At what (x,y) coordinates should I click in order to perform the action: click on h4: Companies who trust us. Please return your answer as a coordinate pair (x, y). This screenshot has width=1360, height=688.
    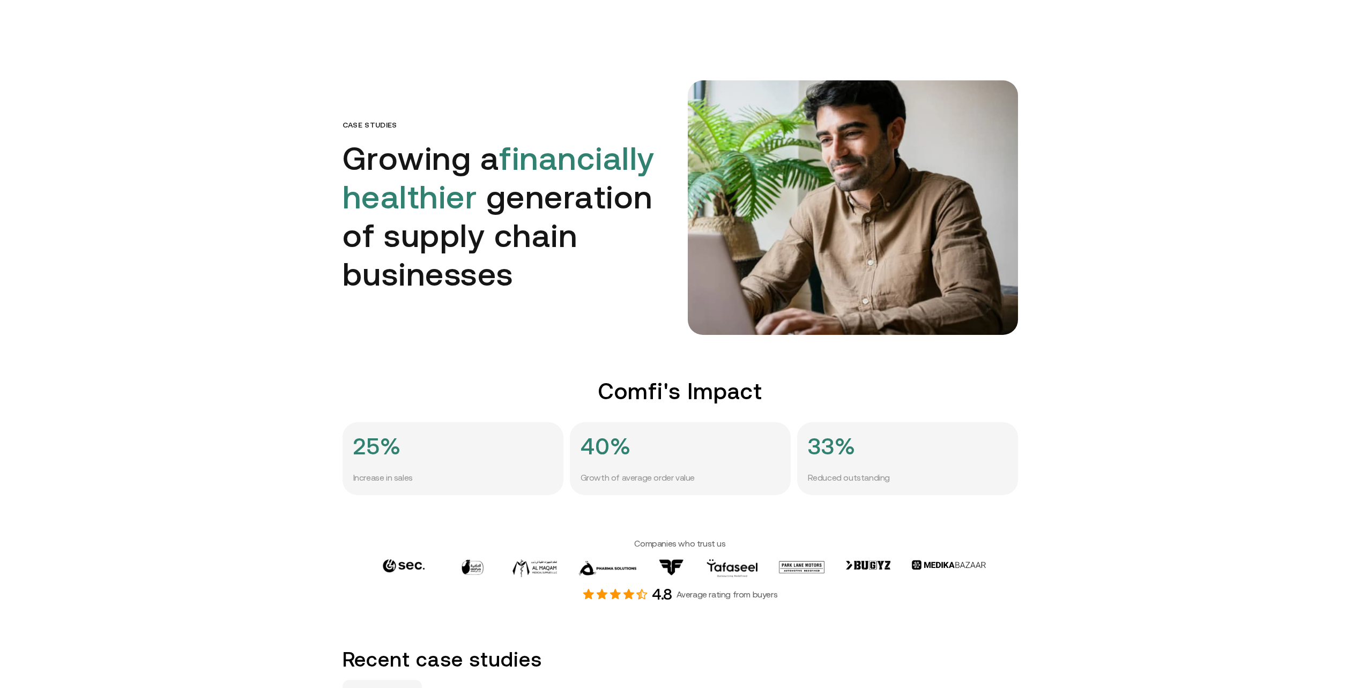
    Looking at the image, I should click on (680, 543).